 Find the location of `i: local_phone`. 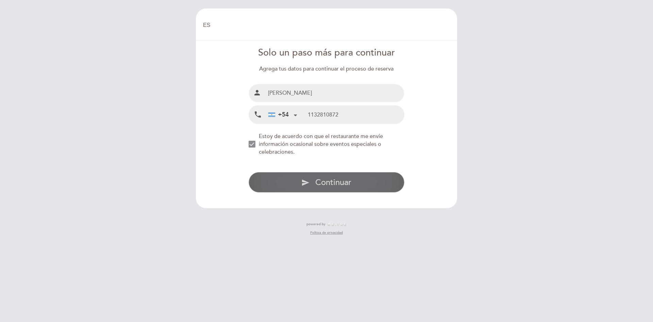

i: local_phone is located at coordinates (258, 114).